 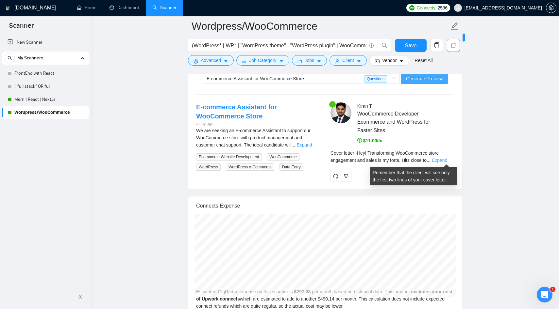 I want to click on span: Client, so click(x=348, y=60).